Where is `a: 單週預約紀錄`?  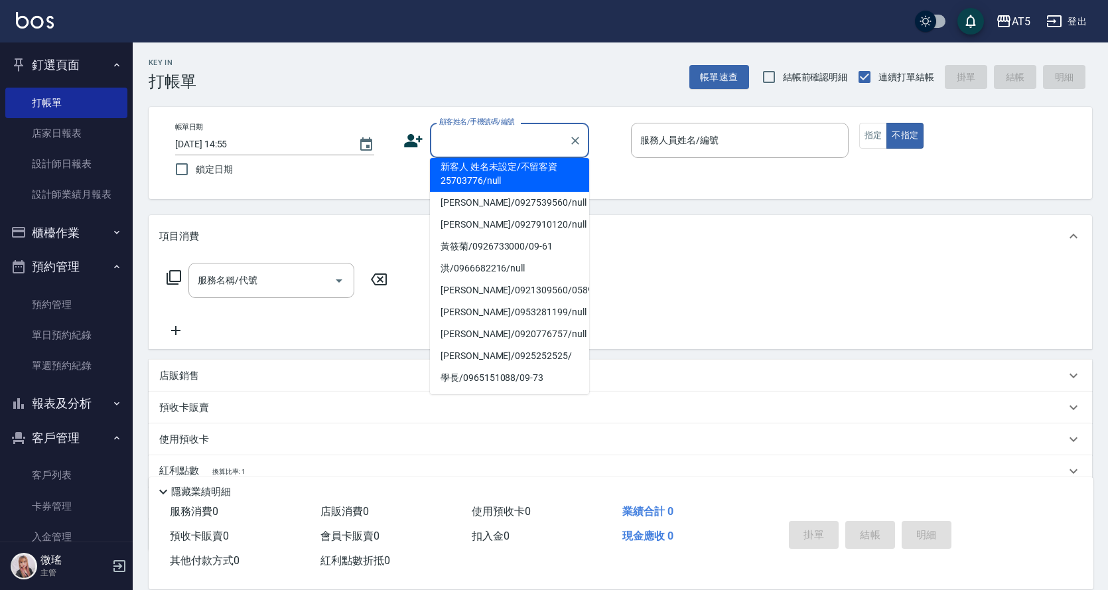 a: 單週預約紀錄 is located at coordinates (66, 366).